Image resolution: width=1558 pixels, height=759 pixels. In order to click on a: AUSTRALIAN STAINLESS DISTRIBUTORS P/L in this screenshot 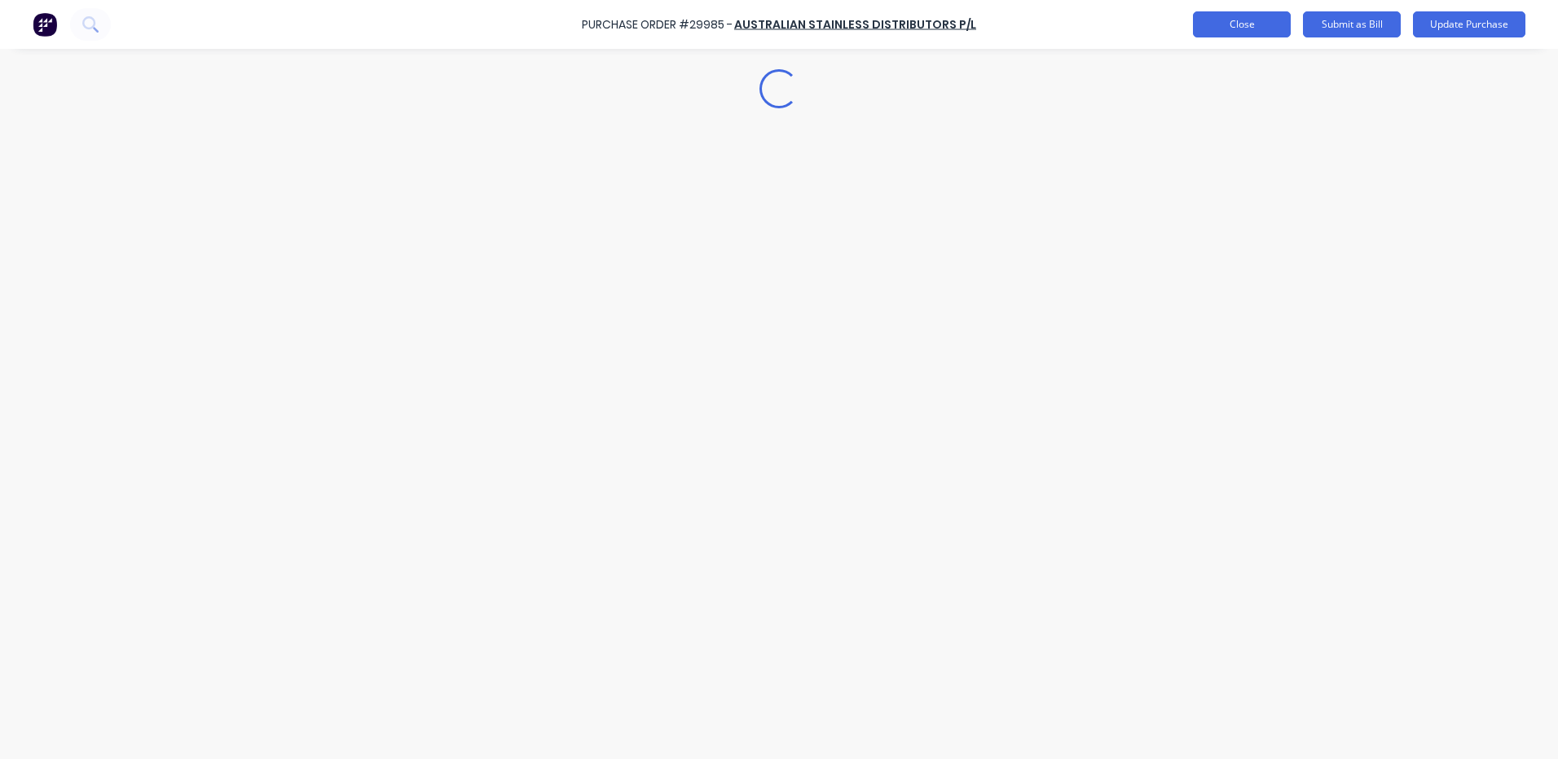, I will do `click(855, 24)`.